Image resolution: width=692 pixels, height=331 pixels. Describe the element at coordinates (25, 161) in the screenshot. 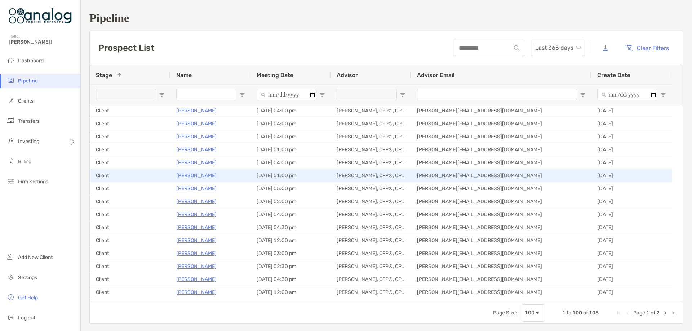

I see `span: Billing` at that location.